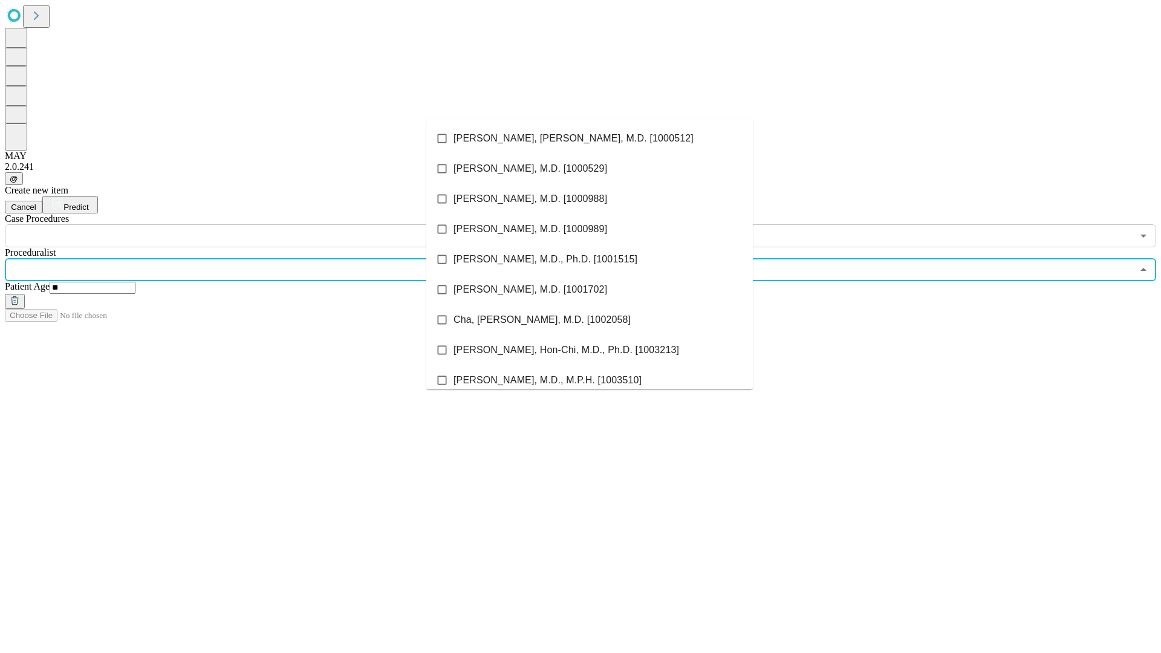 The height and width of the screenshot is (653, 1161). What do you see at coordinates (1144, 236) in the screenshot?
I see `button: Open` at bounding box center [1144, 236].